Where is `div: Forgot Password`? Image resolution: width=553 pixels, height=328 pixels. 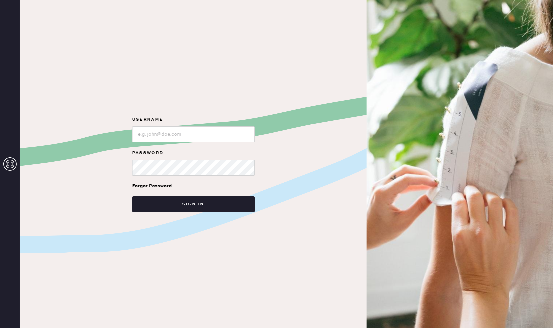 div: Forgot Password is located at coordinates (152, 186).